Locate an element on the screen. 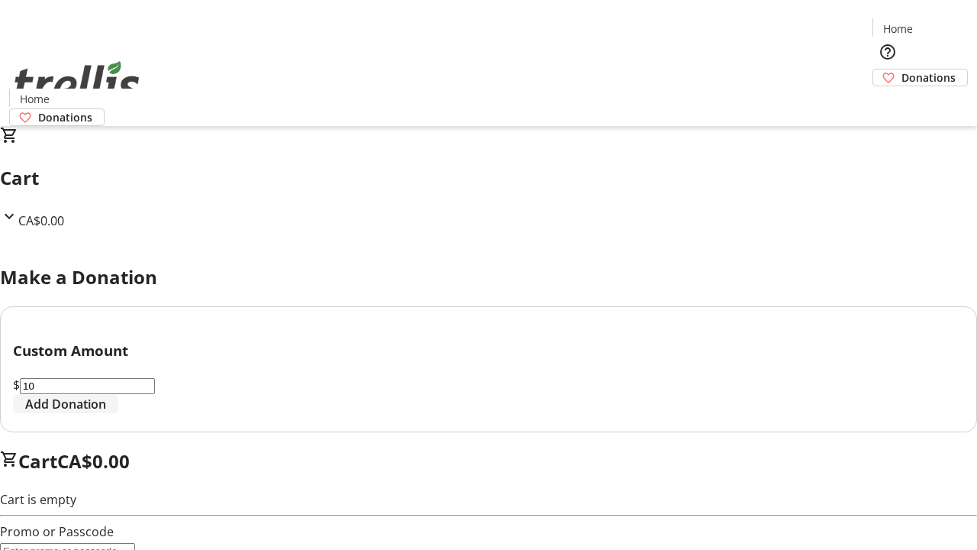  h3: Custom Amount is located at coordinates (489, 350).